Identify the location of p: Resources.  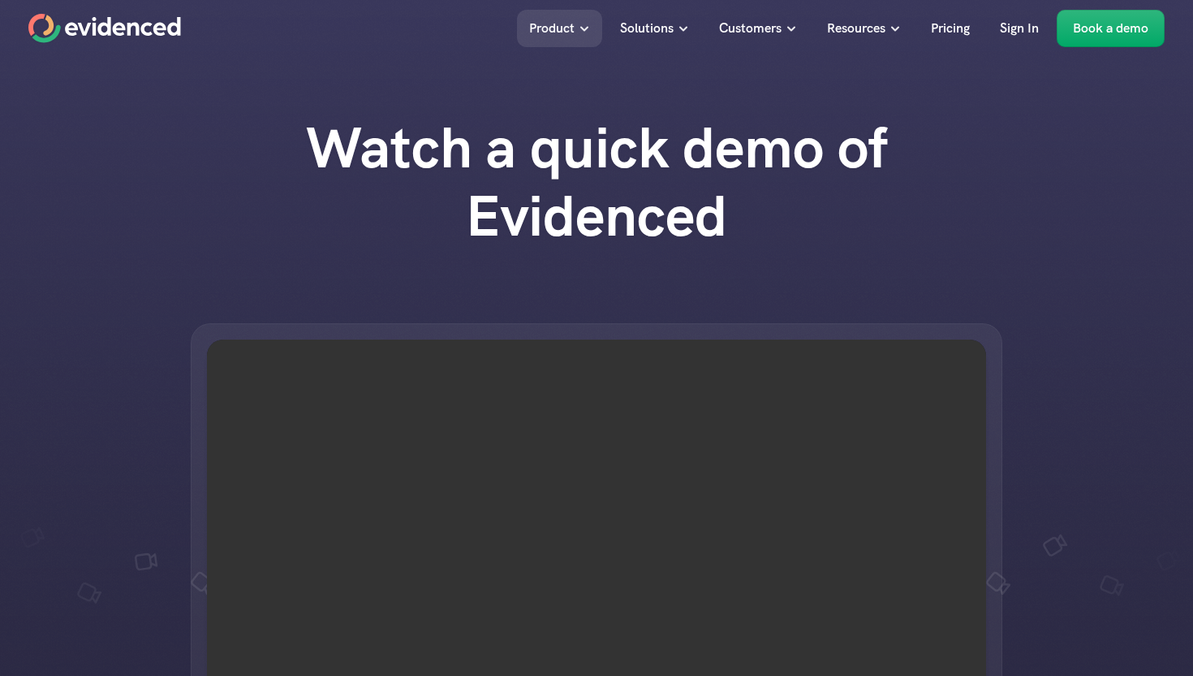
(857, 28).